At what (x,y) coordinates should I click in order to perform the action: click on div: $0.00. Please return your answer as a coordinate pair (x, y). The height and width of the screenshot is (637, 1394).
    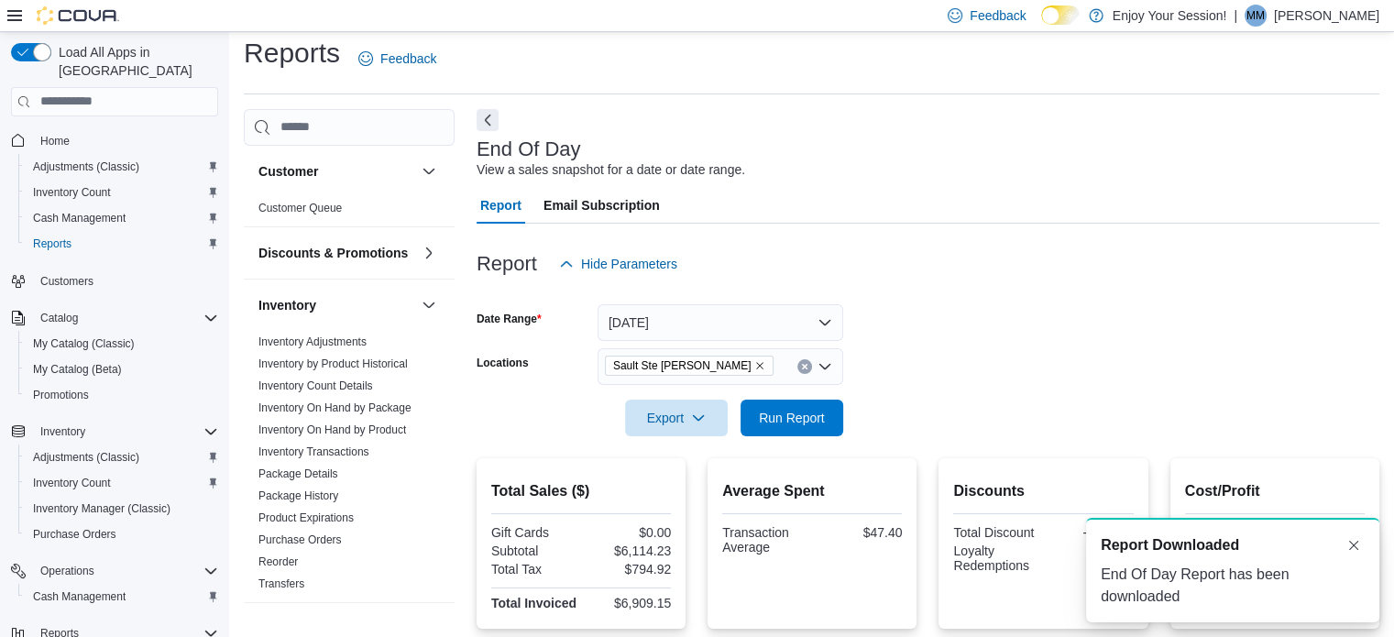
    Looking at the image, I should click on (628, 533).